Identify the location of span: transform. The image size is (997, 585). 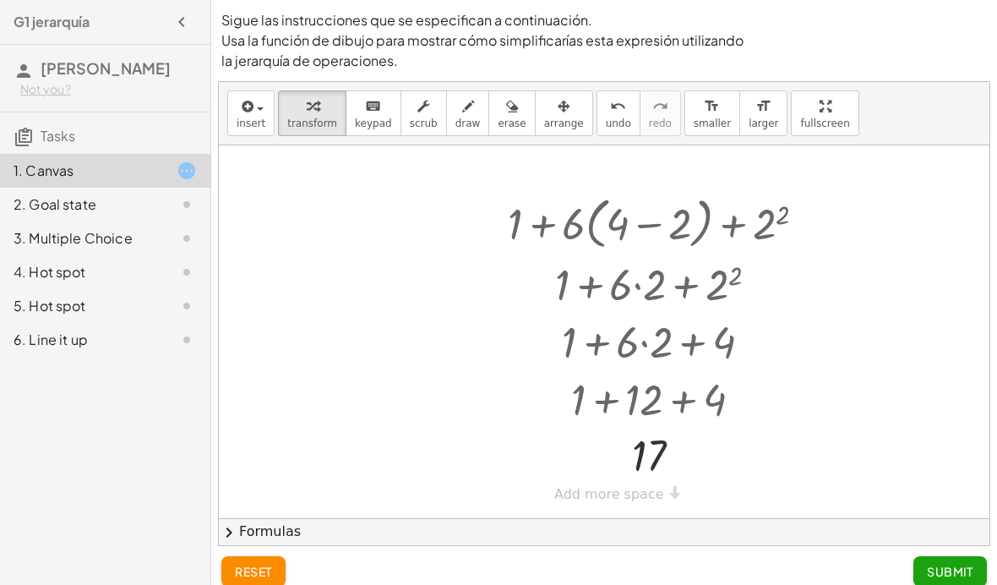
(312, 123).